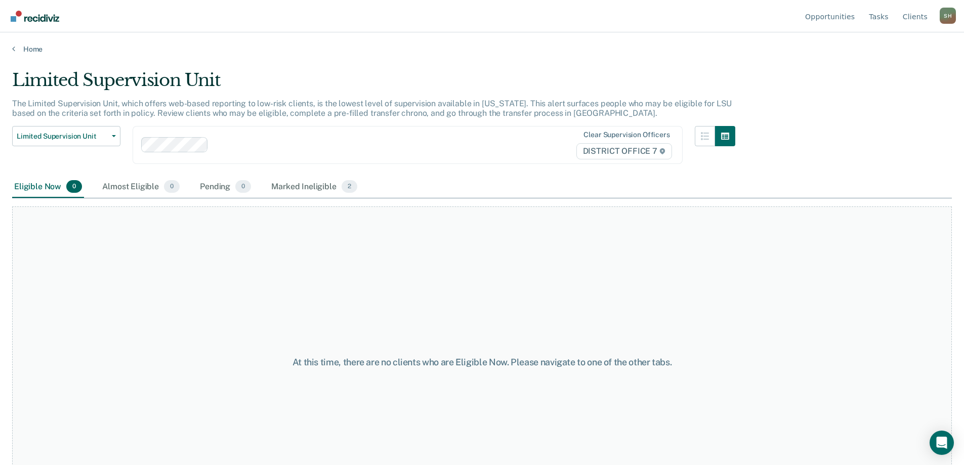  Describe the element at coordinates (314, 187) in the screenshot. I see `div: Marked Ineligible2` at that location.